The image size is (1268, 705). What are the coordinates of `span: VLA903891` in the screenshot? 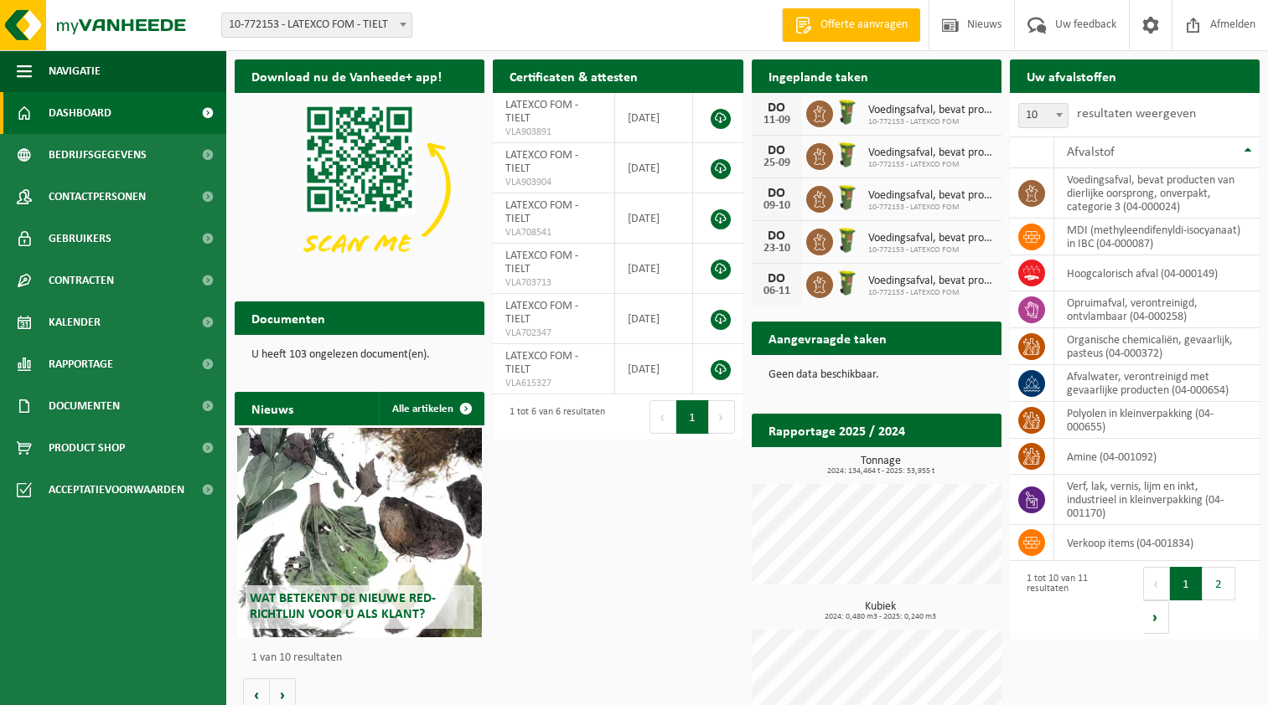 It's located at (553, 132).